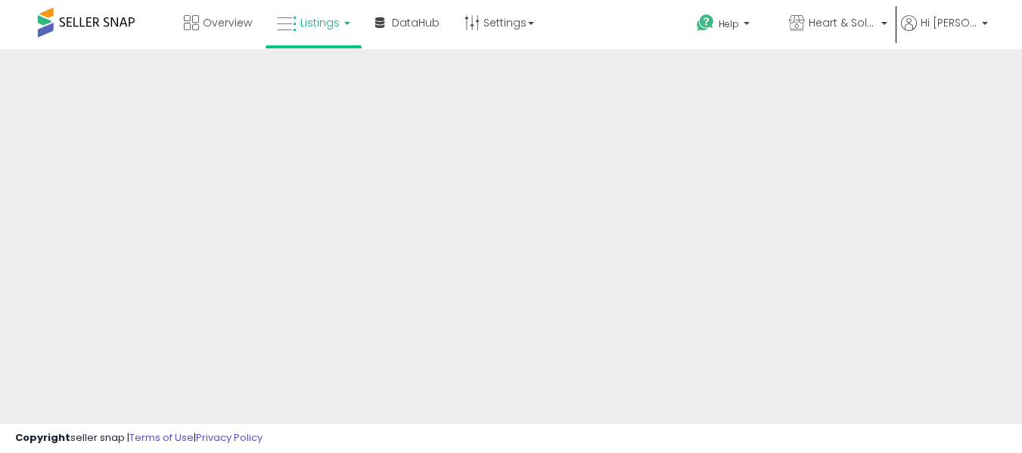 This screenshot has height=453, width=1022. I want to click on span: Listings, so click(320, 23).